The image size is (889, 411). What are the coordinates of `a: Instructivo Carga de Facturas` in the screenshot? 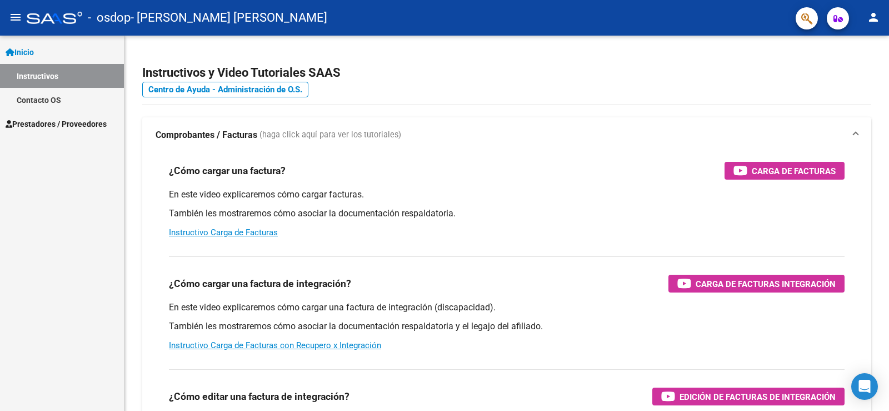 It's located at (223, 232).